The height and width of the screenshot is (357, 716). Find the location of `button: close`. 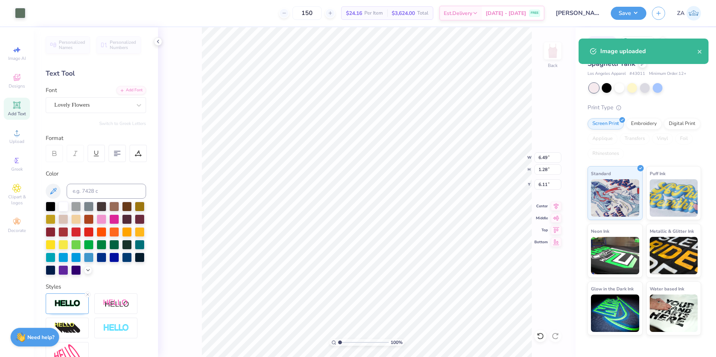

button: close is located at coordinates (700, 51).